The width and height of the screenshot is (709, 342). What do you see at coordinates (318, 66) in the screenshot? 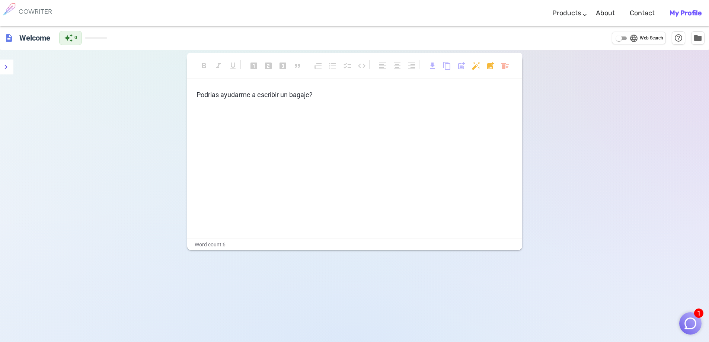
I see `span: format_list_numbered` at bounding box center [318, 66].